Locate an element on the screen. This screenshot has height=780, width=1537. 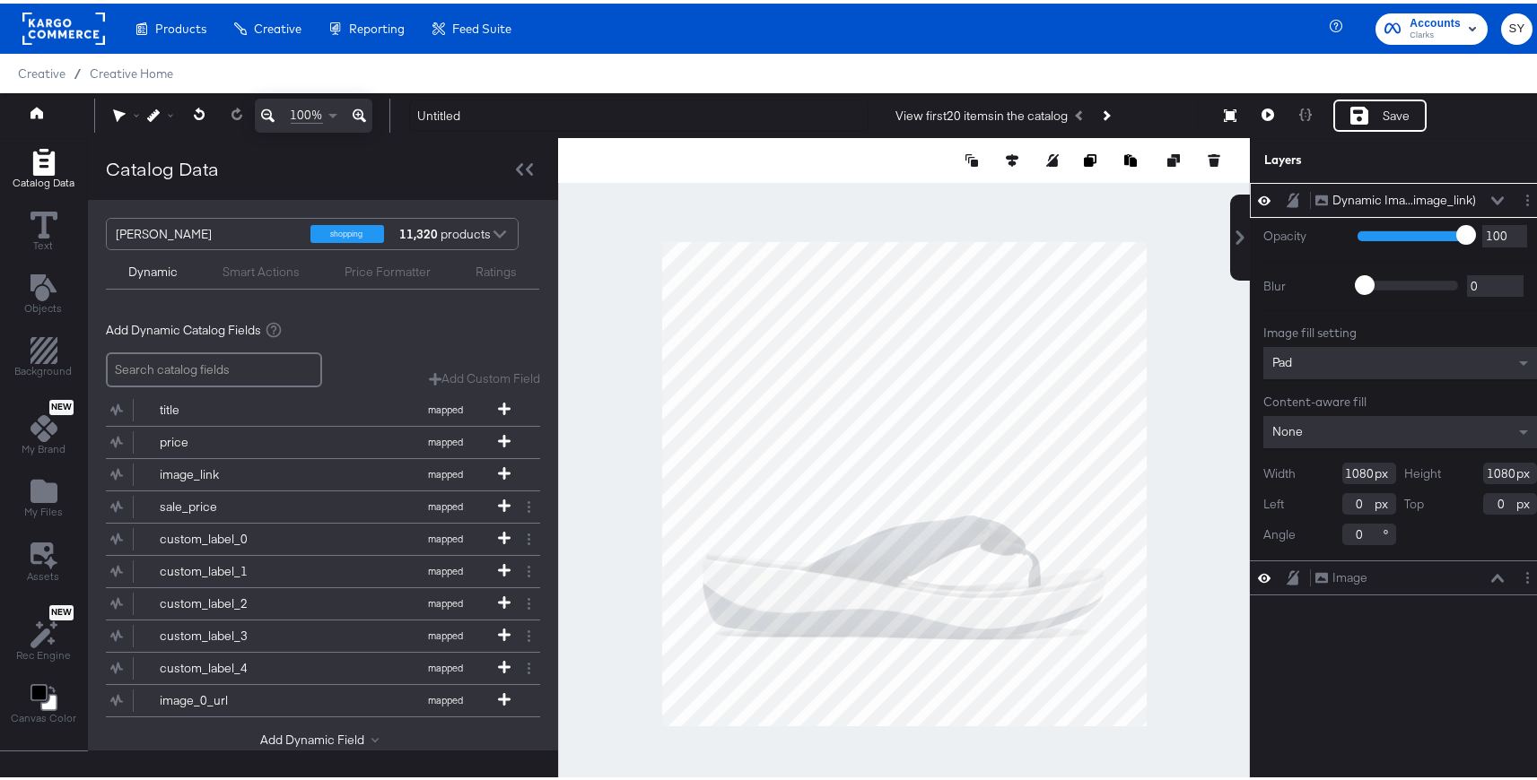
strong: 11,320 is located at coordinates (419, 231).